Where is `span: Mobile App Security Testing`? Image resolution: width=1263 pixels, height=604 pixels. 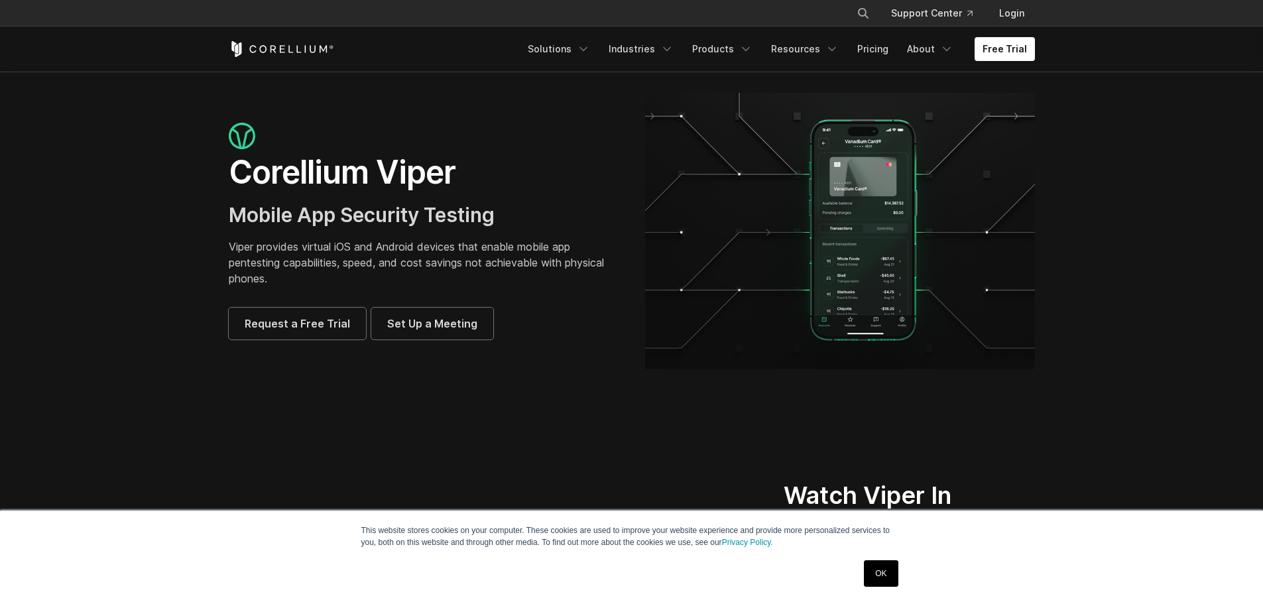
span: Mobile App Security Testing is located at coordinates (361, 215).